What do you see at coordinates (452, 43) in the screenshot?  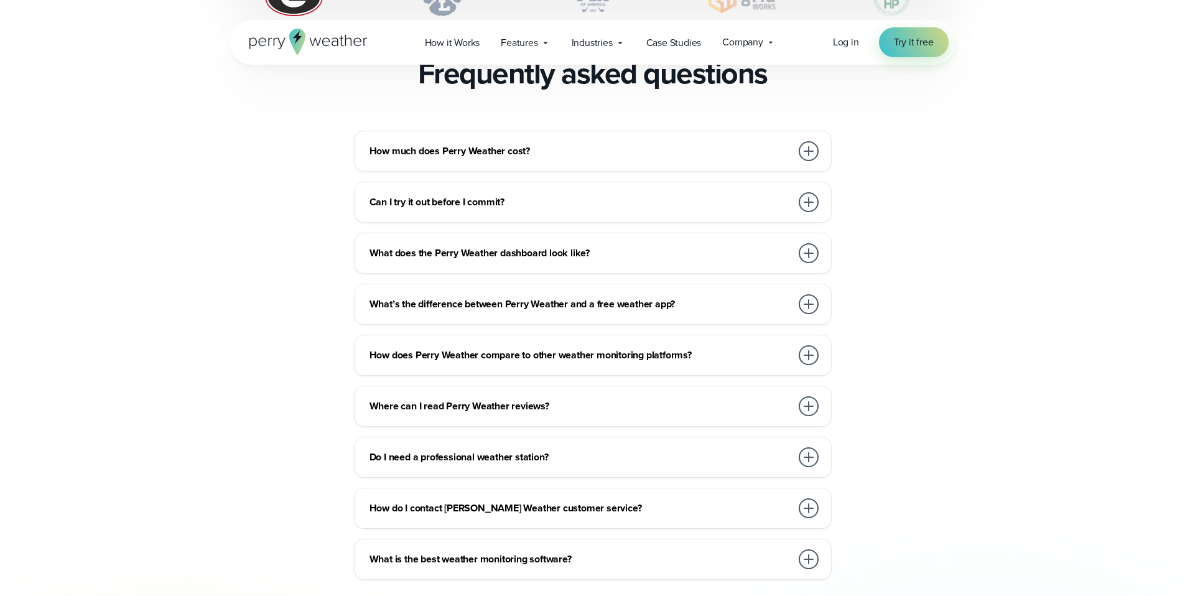 I see `span: How it Works` at bounding box center [452, 43].